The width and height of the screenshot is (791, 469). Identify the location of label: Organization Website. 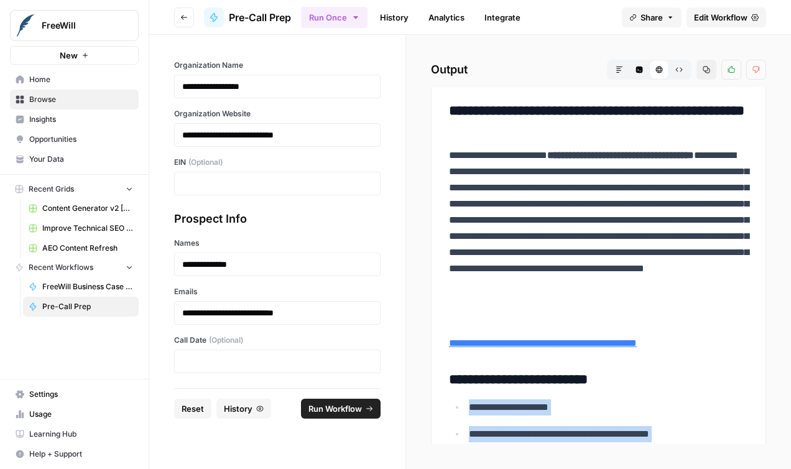
(277, 114).